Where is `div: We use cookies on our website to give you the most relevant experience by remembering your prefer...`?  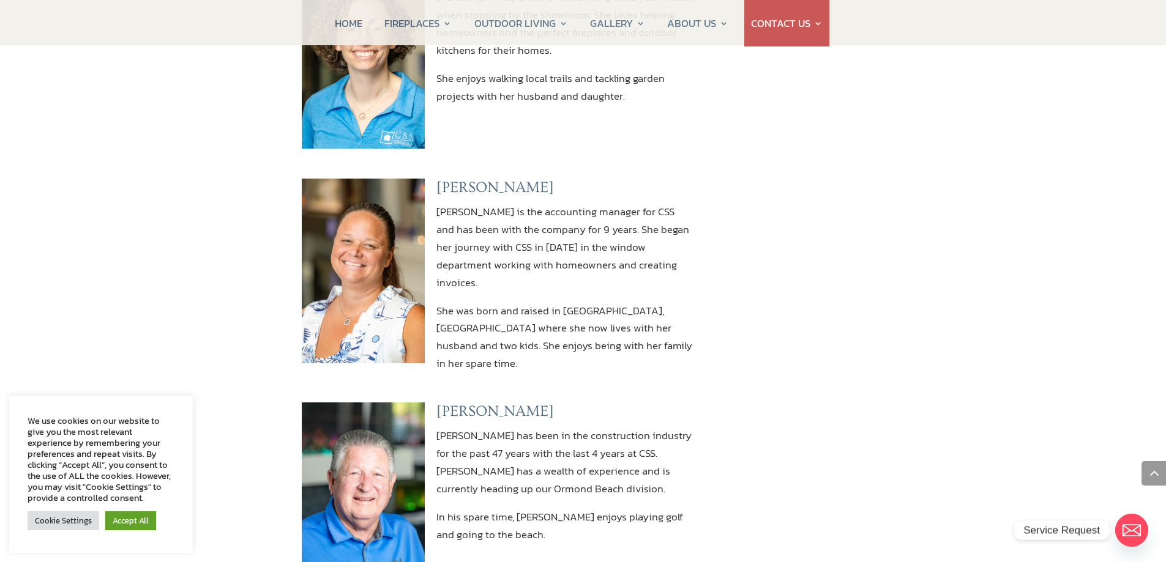 div: We use cookies on our website to give you the most relevant experience by remembering your prefer... is located at coordinates (101, 460).